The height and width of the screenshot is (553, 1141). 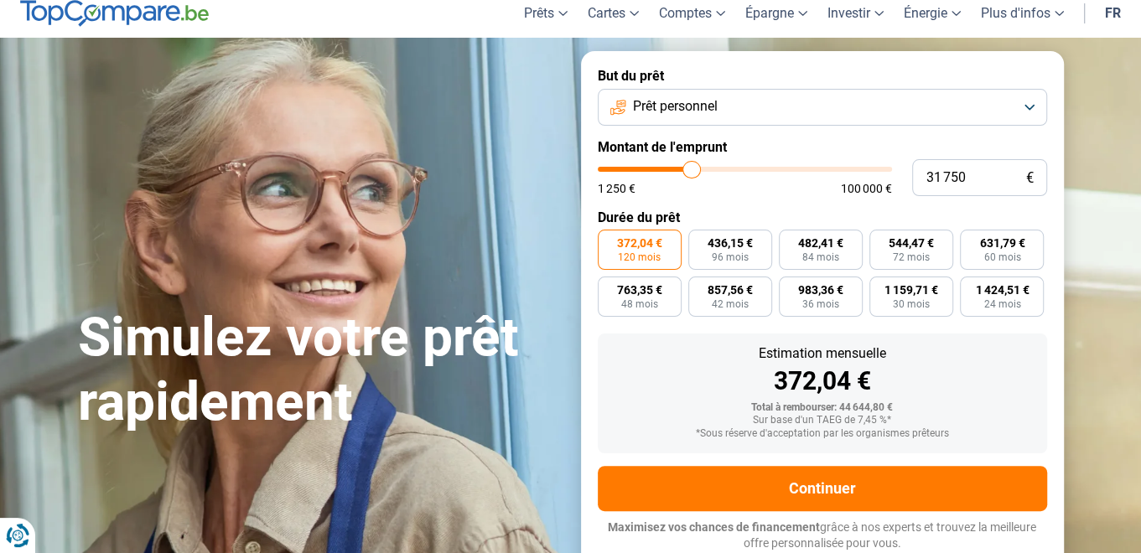 What do you see at coordinates (730, 257) in the screenshot?
I see `span: 96 mois` at bounding box center [730, 257].